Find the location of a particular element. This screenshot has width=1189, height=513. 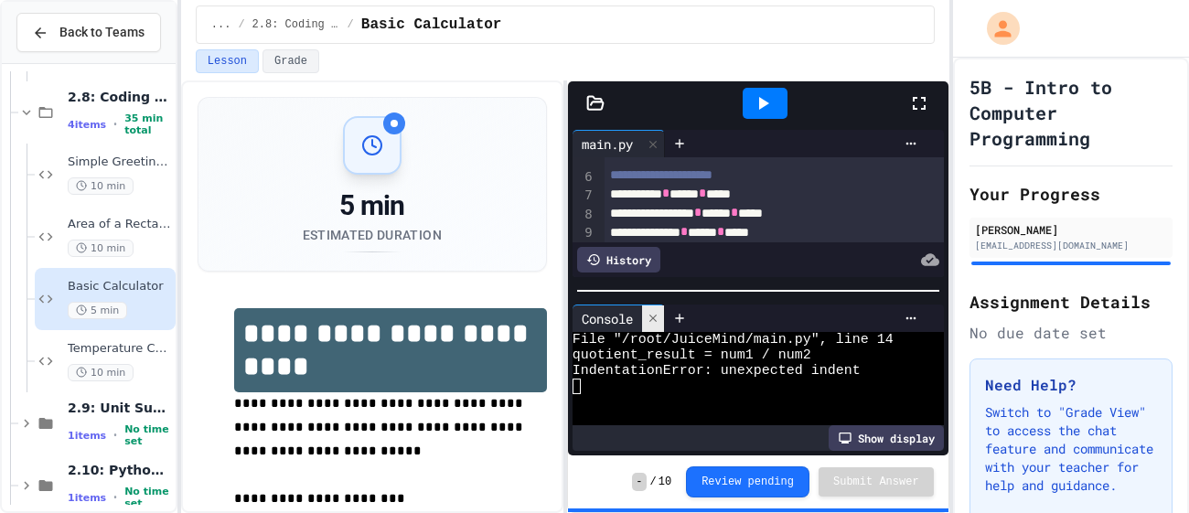

span: 2.9: Unit Summary is located at coordinates (120, 408).